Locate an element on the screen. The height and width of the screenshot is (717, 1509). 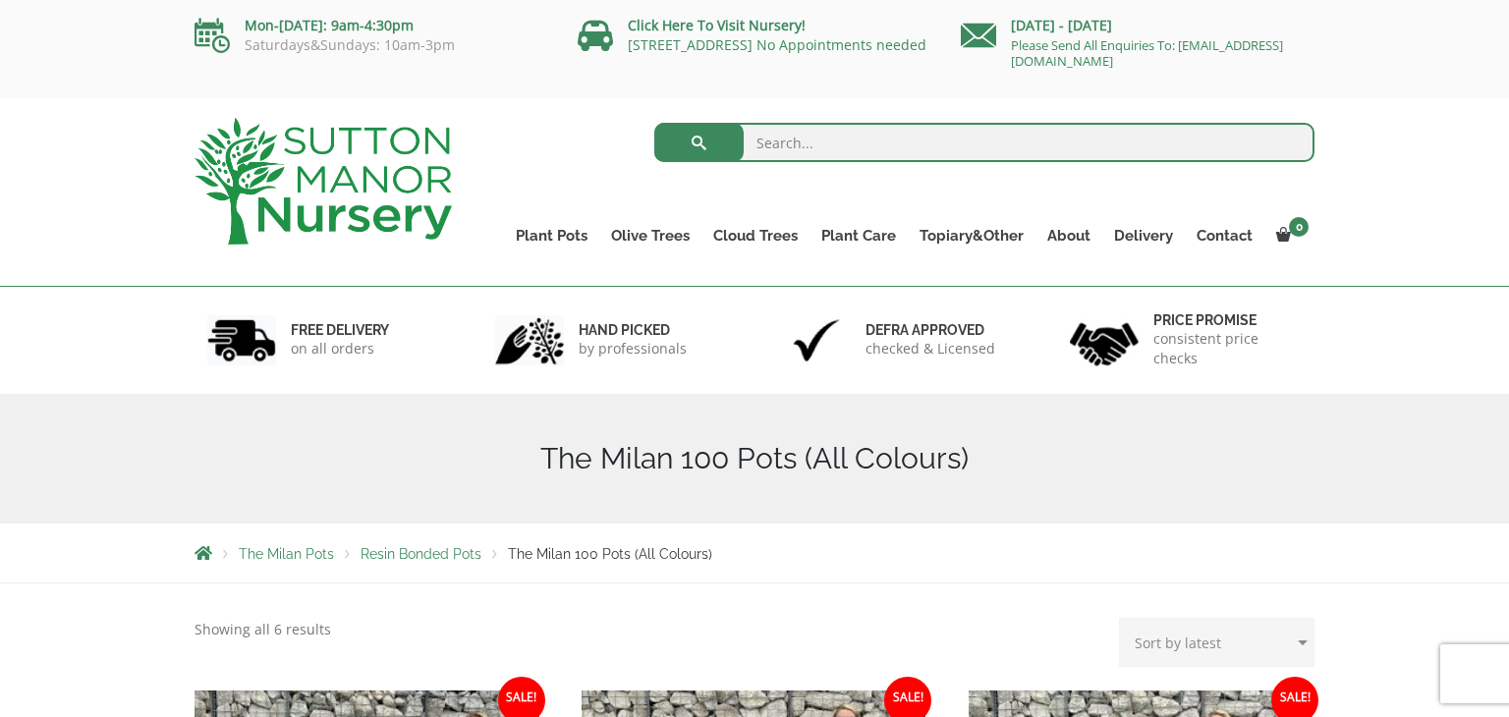
span: The Milan 100 Pots (All Colours) is located at coordinates (610, 554).